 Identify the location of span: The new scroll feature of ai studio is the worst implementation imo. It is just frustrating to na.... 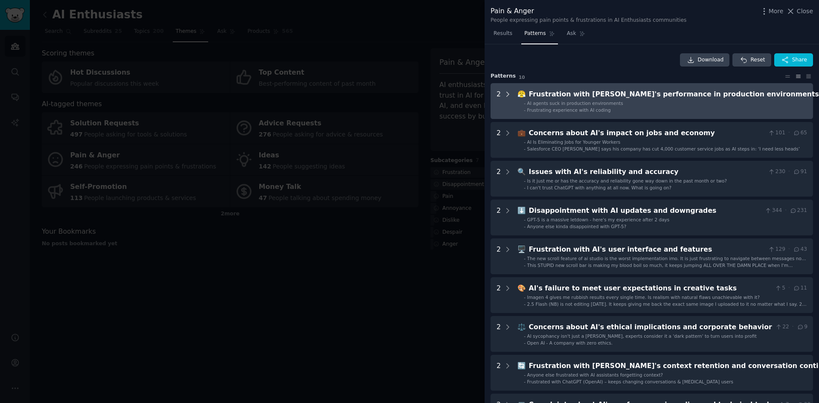
(666, 261).